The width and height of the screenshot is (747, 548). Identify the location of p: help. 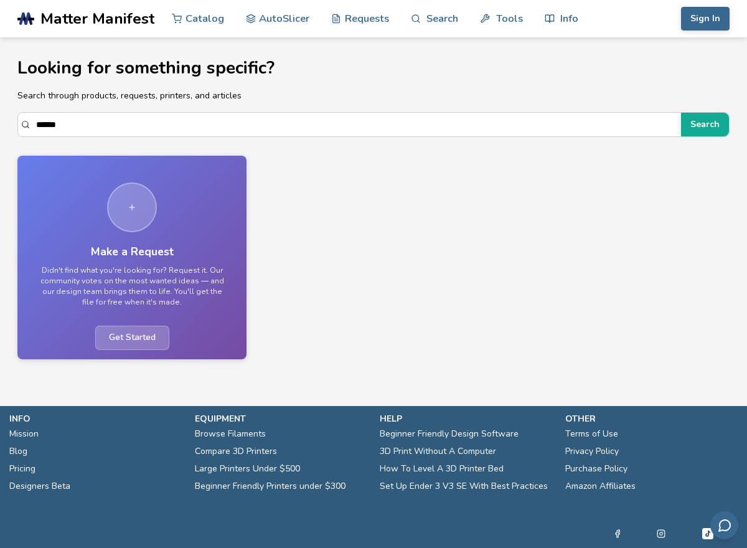
(466, 418).